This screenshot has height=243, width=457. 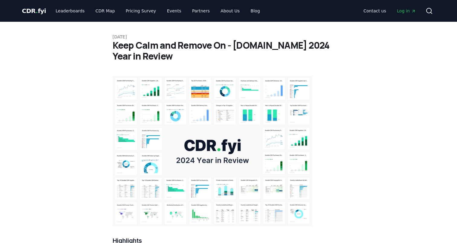 What do you see at coordinates (141, 11) in the screenshot?
I see `a: Pricing Survey` at bounding box center [141, 11].